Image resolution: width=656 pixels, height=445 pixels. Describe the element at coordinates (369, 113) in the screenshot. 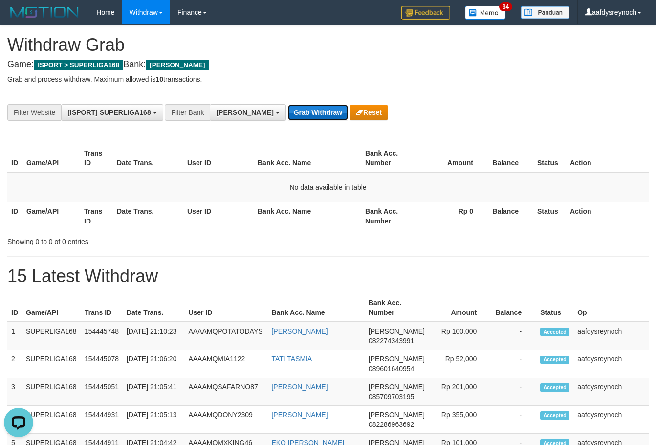

I see `button: Reset` at that location.